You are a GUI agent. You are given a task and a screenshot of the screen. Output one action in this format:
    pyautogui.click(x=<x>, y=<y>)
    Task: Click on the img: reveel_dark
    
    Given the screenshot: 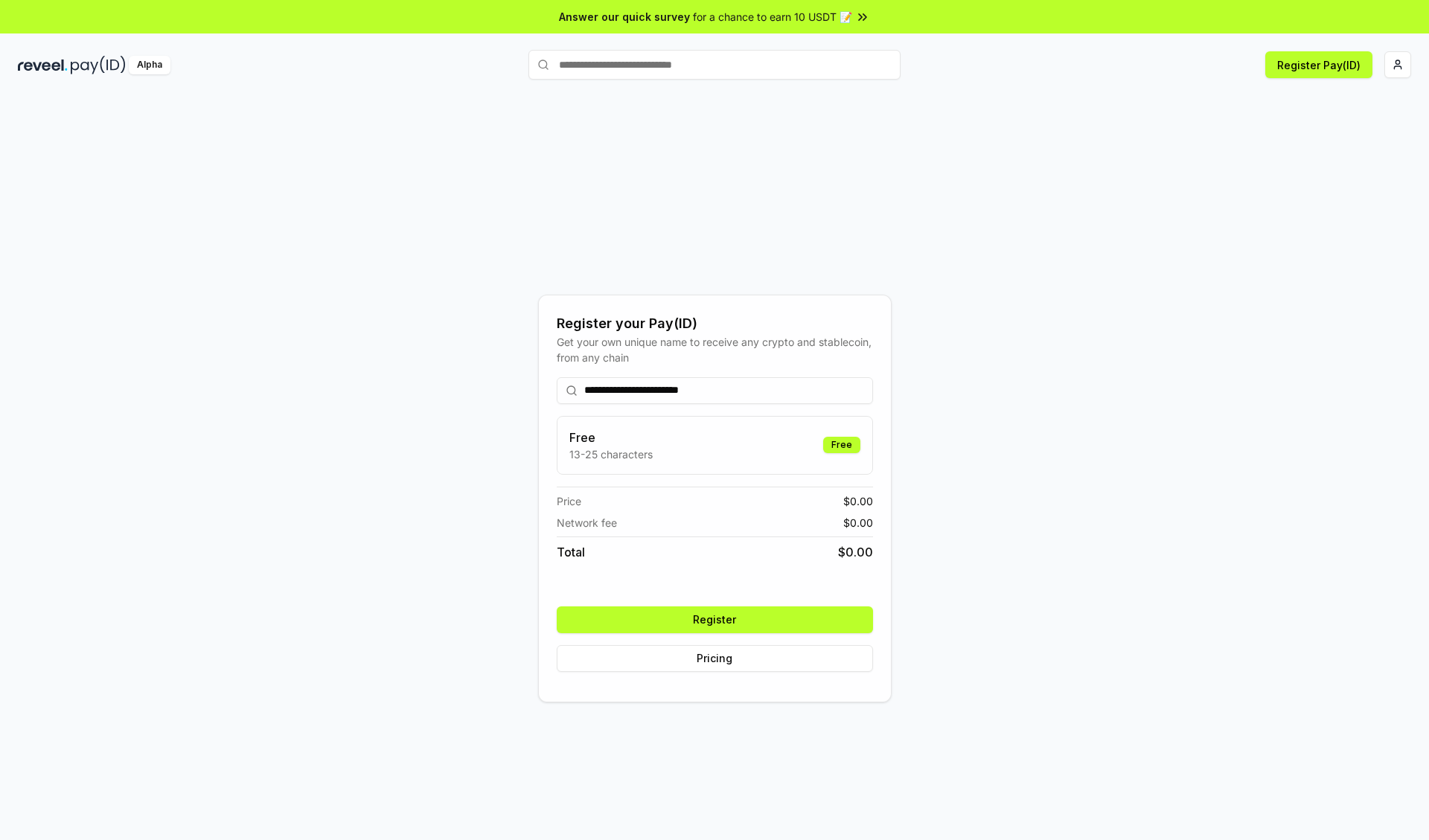 What is the action you would take?
    pyautogui.click(x=43, y=65)
    